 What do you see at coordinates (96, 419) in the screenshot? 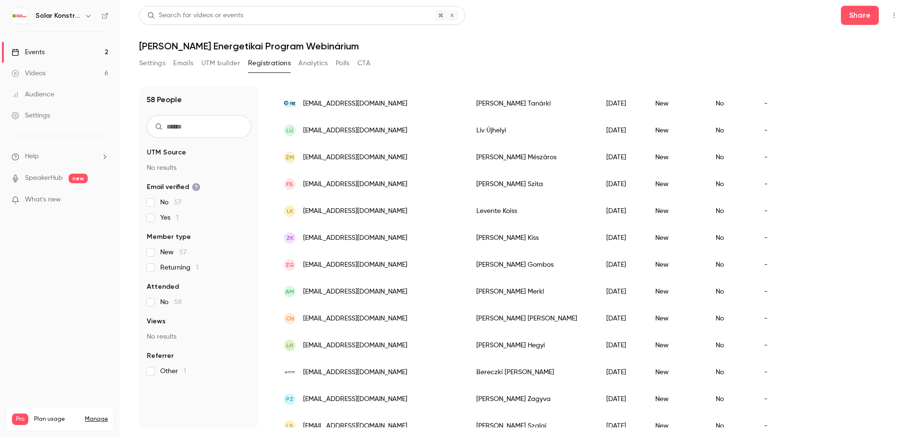
I see `a: Manage` at bounding box center [96, 419].